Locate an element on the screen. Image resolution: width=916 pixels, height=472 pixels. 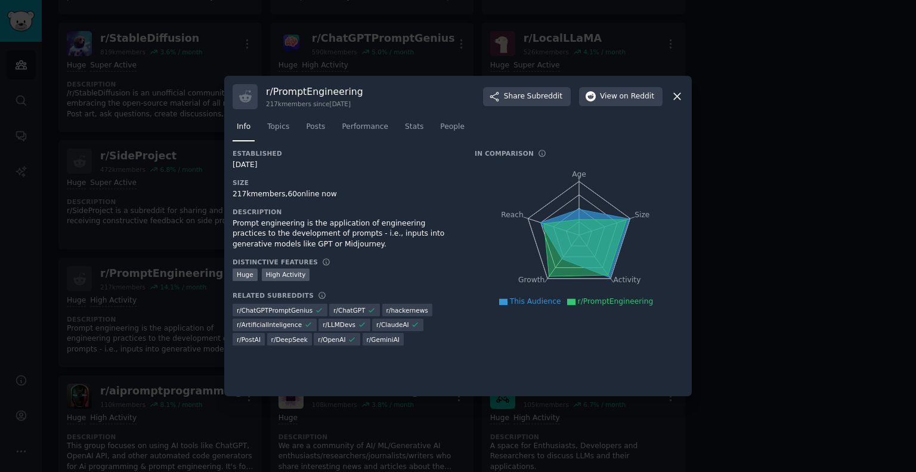
button: ShareSubreddit is located at coordinates (526, 97).